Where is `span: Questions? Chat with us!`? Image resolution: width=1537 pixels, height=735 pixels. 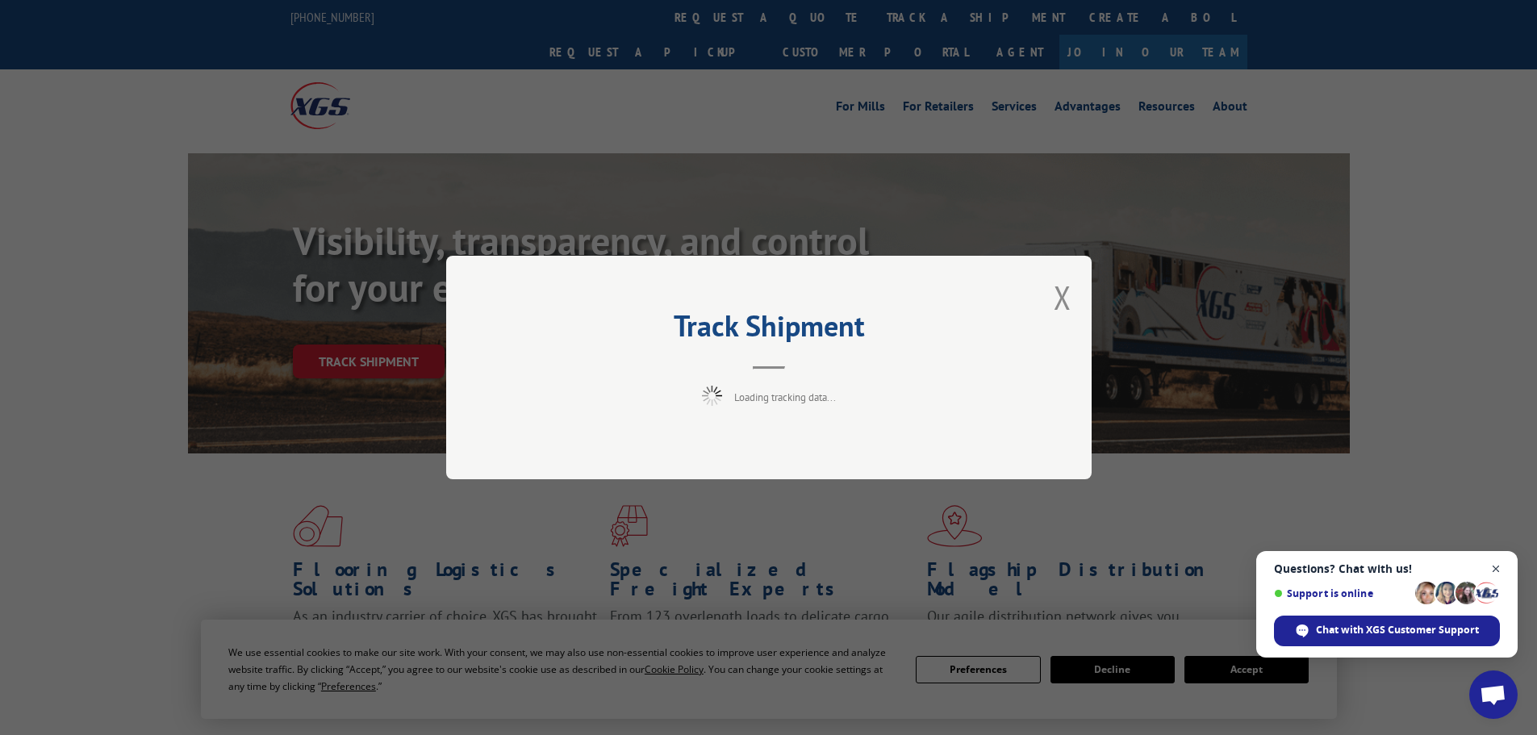
span: Questions? Chat with us! is located at coordinates (1387, 569).